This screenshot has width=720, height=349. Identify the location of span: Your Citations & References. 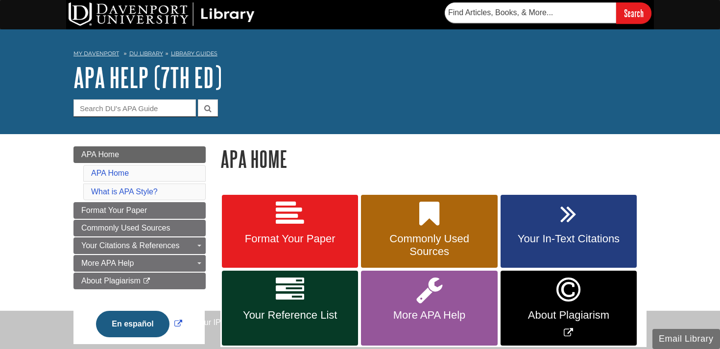
(130, 245).